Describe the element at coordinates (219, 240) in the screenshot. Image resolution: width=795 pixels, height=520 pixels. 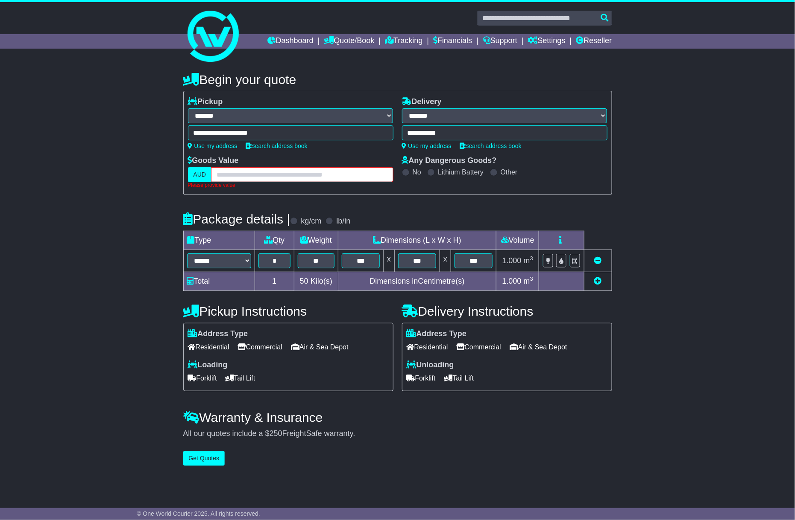
I see `td: Type` at that location.